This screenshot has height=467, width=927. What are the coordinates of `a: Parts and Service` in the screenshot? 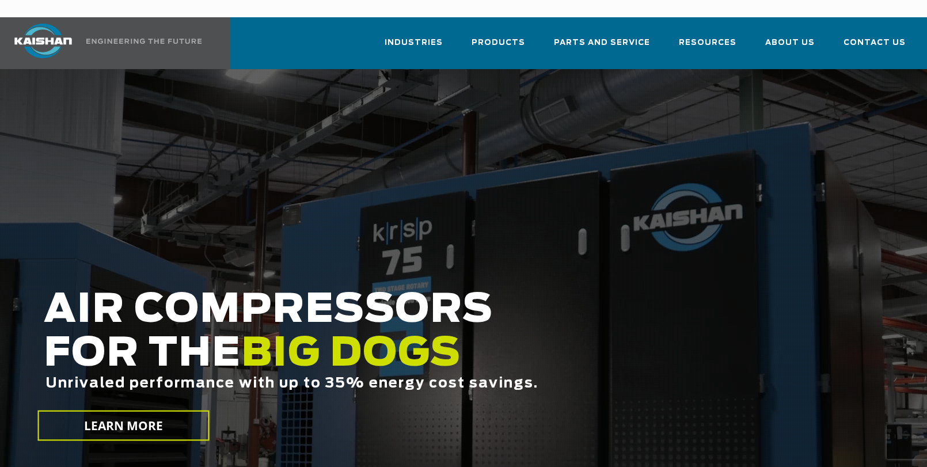 It's located at (602, 47).